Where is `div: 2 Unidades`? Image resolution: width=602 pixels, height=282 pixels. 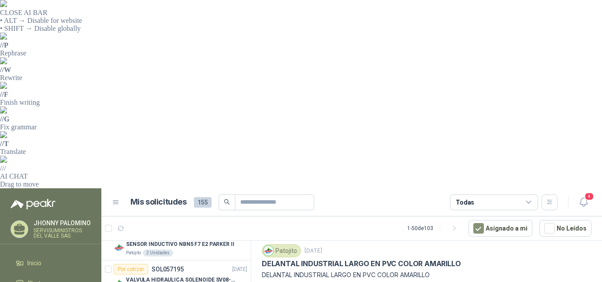
div: 2 Unidades is located at coordinates (158, 253).